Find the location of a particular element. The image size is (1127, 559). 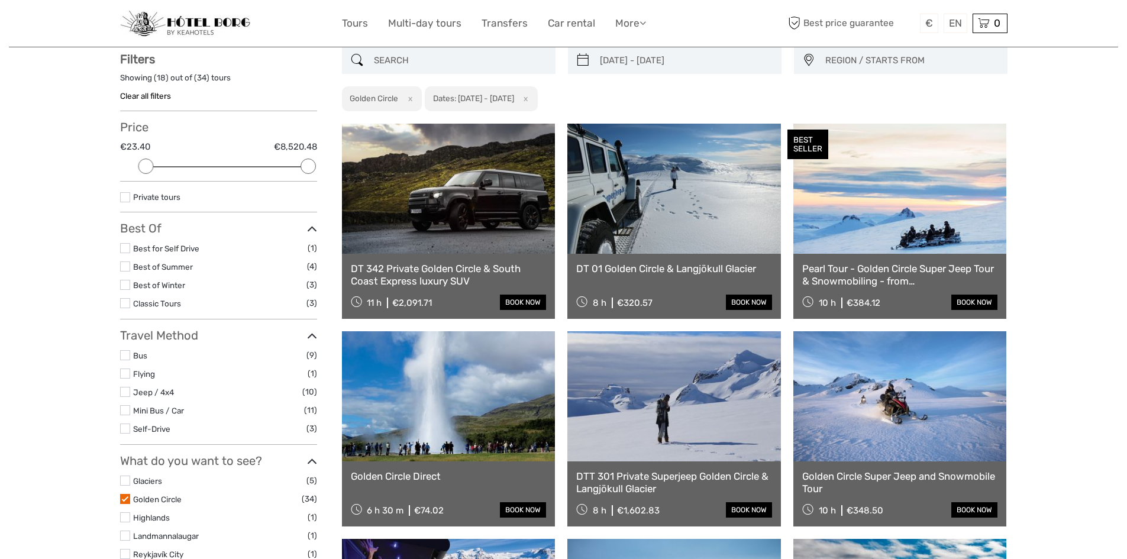

span: REGION / STARTS FROM is located at coordinates (910, 60).